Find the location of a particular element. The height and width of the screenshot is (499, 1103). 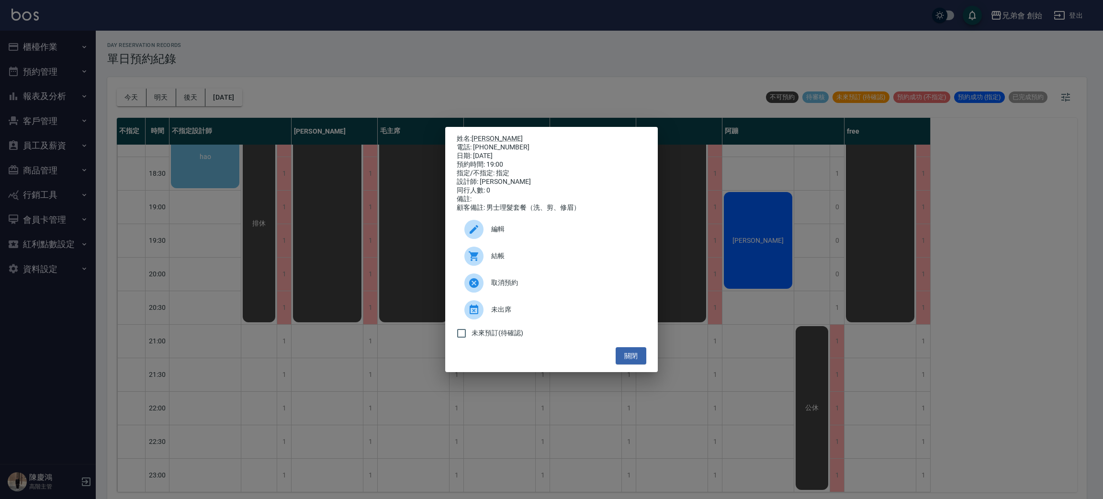

span: 未出席 is located at coordinates (565, 309).